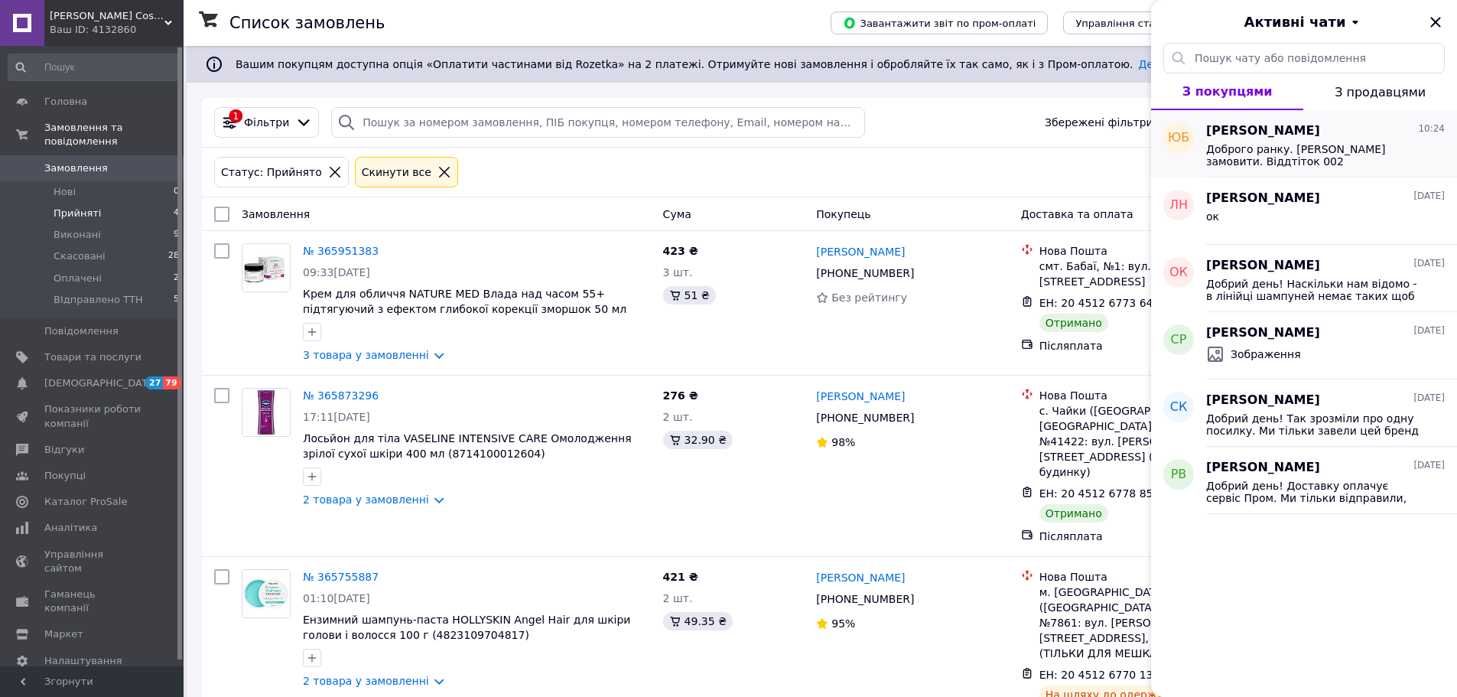 This screenshot has width=1457, height=697. I want to click on span: Крем для обличчя NATURE MED Влада над часом 55+ підтягуючий з ефектом глибокої корекції зморшок 5..., so click(464, 309).